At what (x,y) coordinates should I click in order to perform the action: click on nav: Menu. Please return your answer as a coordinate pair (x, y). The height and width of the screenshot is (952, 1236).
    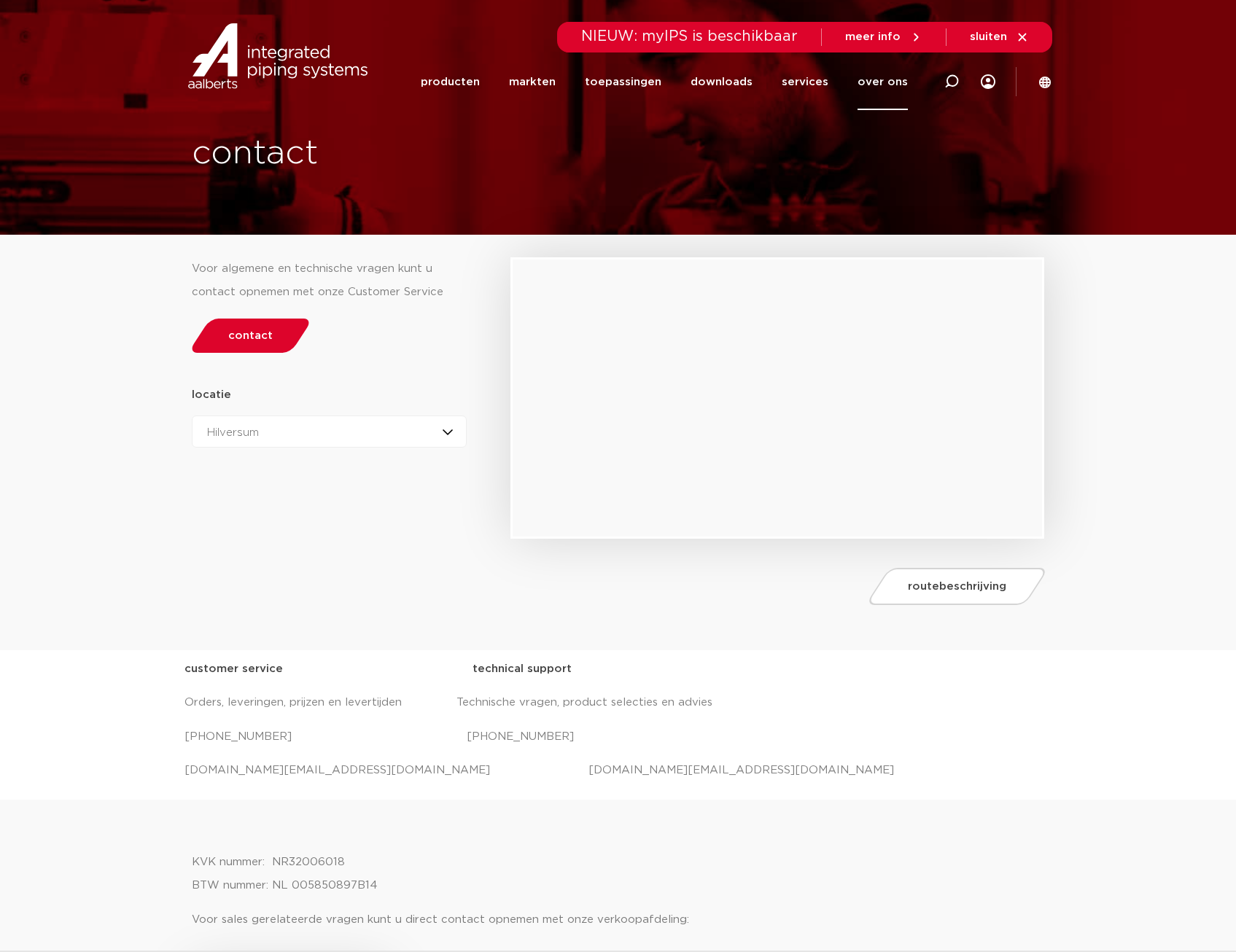
    Looking at the image, I should click on (664, 82).